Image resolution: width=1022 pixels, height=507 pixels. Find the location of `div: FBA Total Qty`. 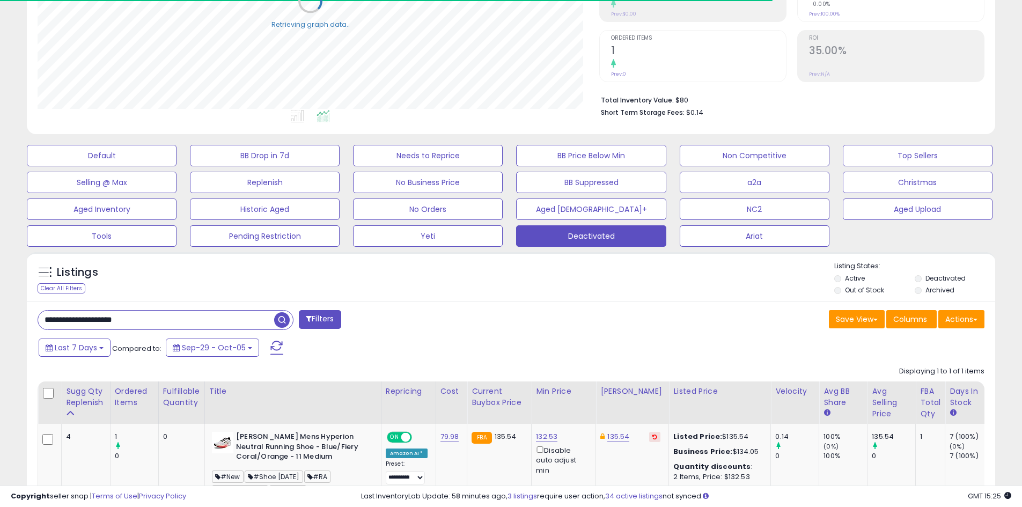

div: FBA Total Qty is located at coordinates (931, 402).